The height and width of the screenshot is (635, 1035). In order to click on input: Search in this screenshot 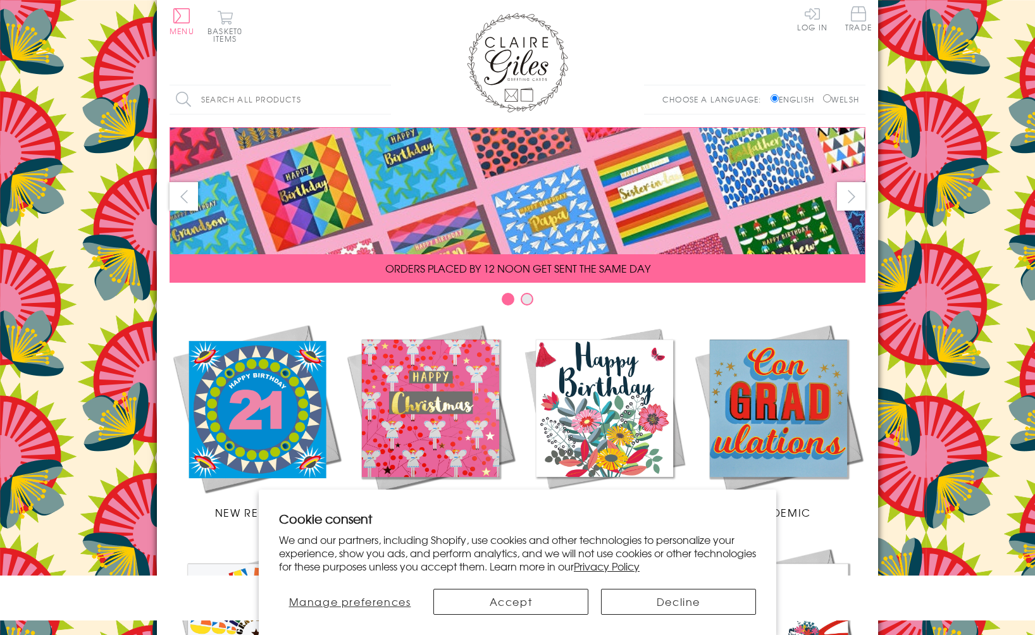, I will do `click(385, 99)`.